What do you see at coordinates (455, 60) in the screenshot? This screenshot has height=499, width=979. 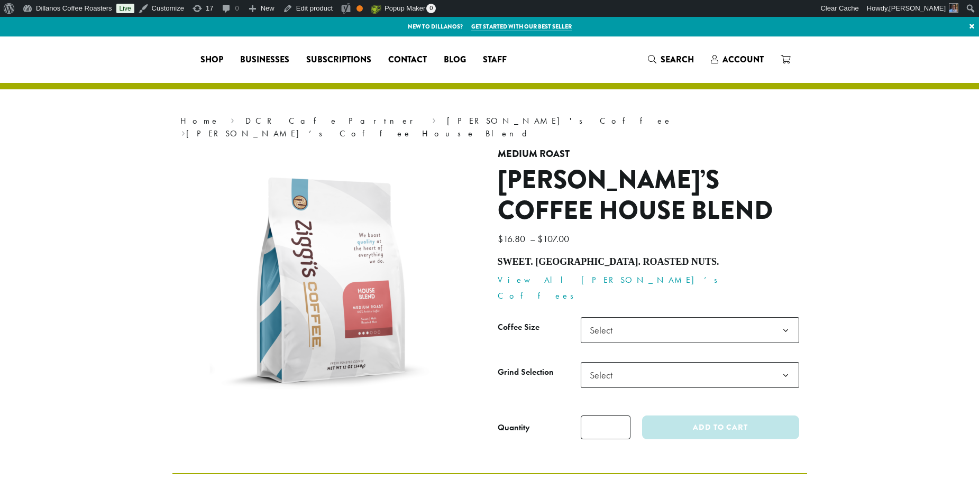 I see `span: Blog` at bounding box center [455, 60].